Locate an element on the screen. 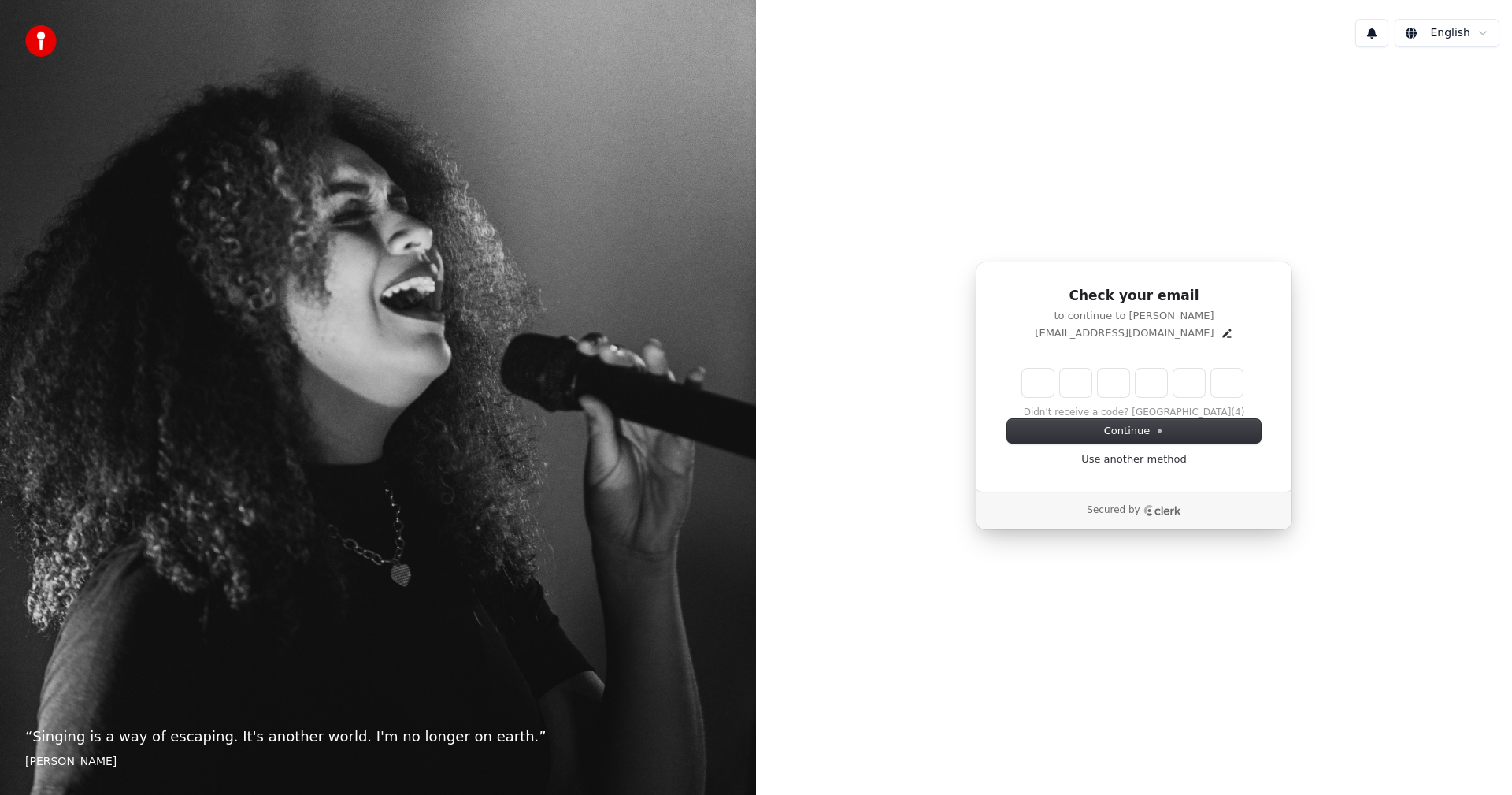  div: Verification code input is located at coordinates (1133, 383).